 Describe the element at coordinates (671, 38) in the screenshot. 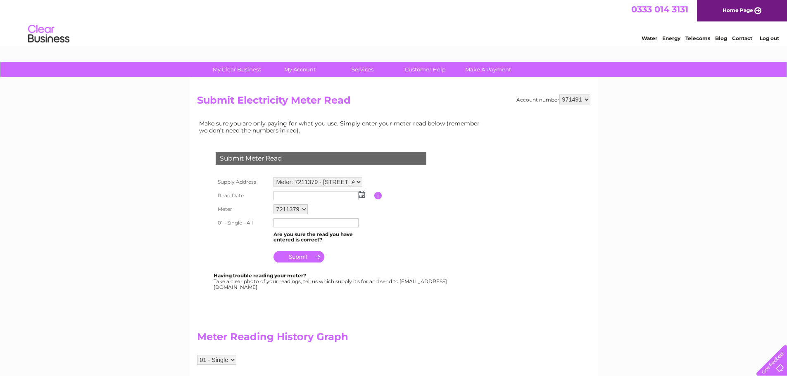

I see `a: Energy` at that location.